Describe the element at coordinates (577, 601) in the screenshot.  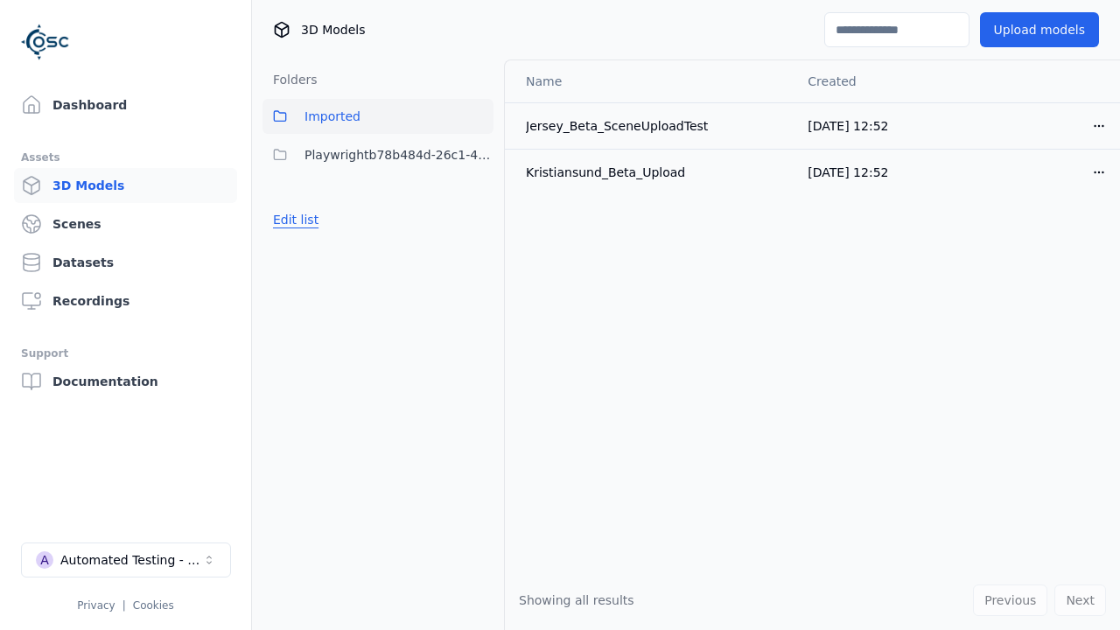
I see `span: Showing all results` at that location.